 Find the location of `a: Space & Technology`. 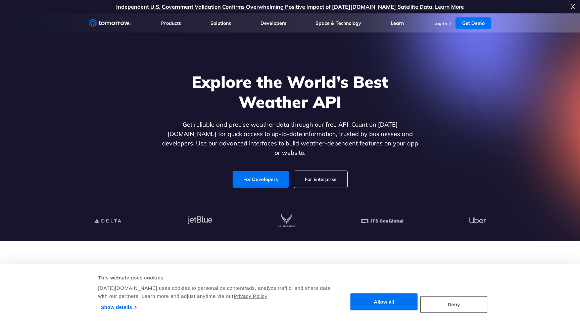

a: Space & Technology is located at coordinates (338, 23).